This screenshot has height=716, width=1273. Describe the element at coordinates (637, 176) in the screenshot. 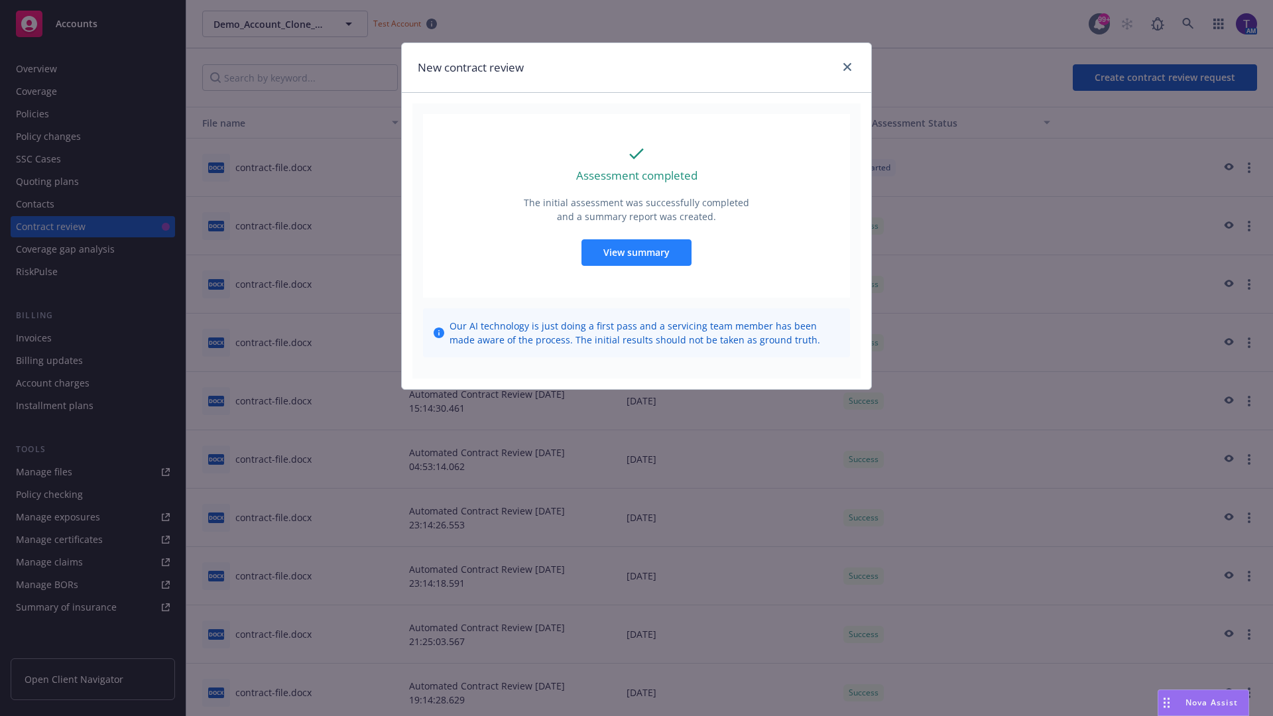

I see `p: Assessment completed` at that location.